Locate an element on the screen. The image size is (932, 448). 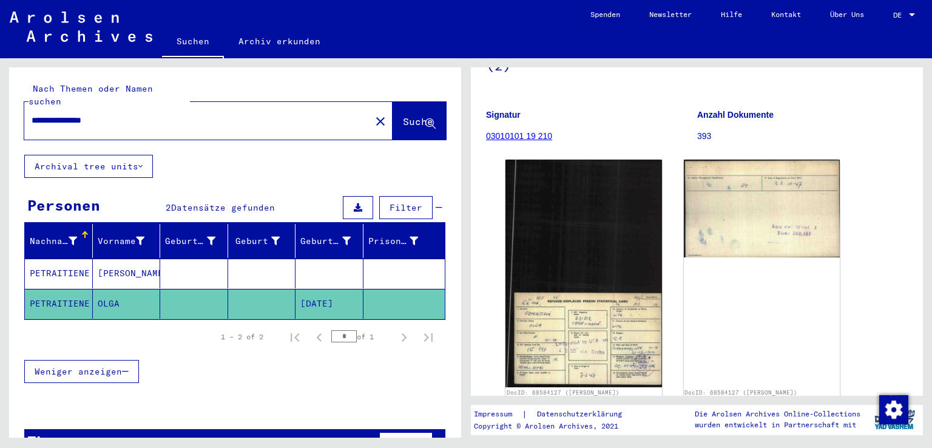
a: 03010101 19 210 is located at coordinates (519, 136).